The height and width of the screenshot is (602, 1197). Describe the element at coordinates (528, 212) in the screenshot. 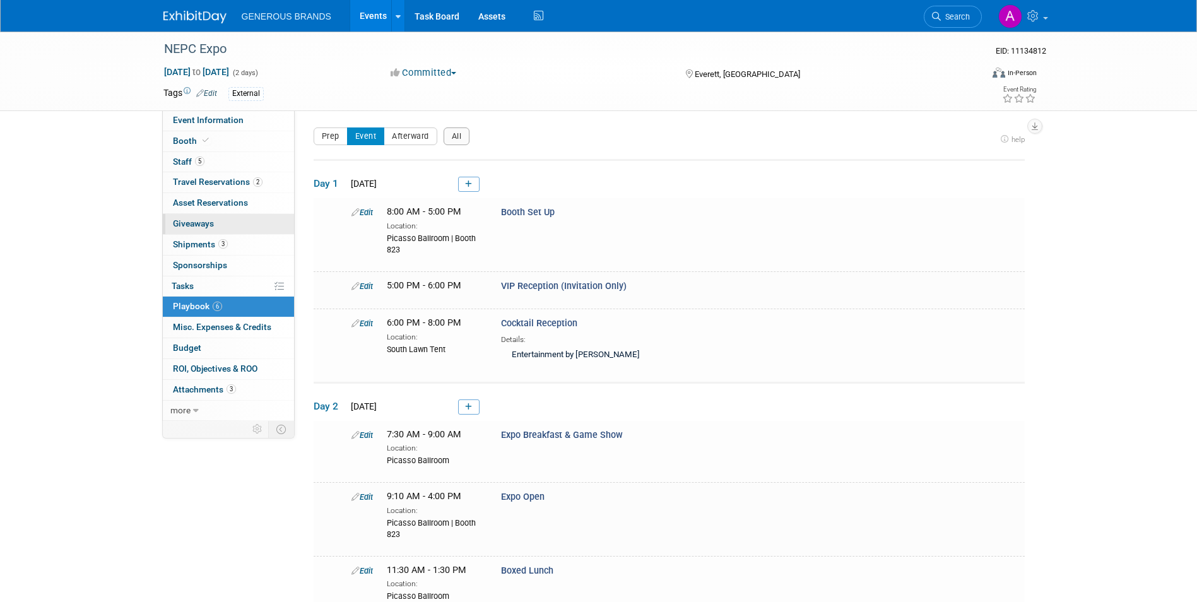

I see `span: Booth Set Up` at that location.